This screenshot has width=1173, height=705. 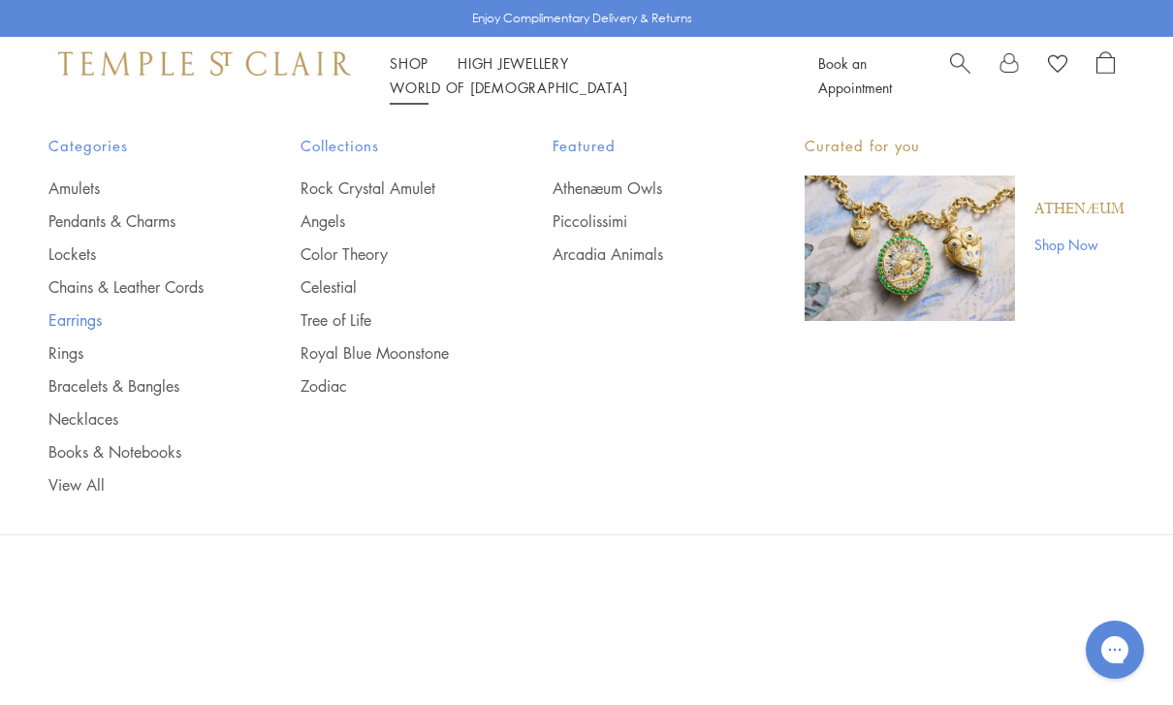 What do you see at coordinates (136, 287) in the screenshot?
I see `a: Chains & Leather Cords` at bounding box center [136, 287].